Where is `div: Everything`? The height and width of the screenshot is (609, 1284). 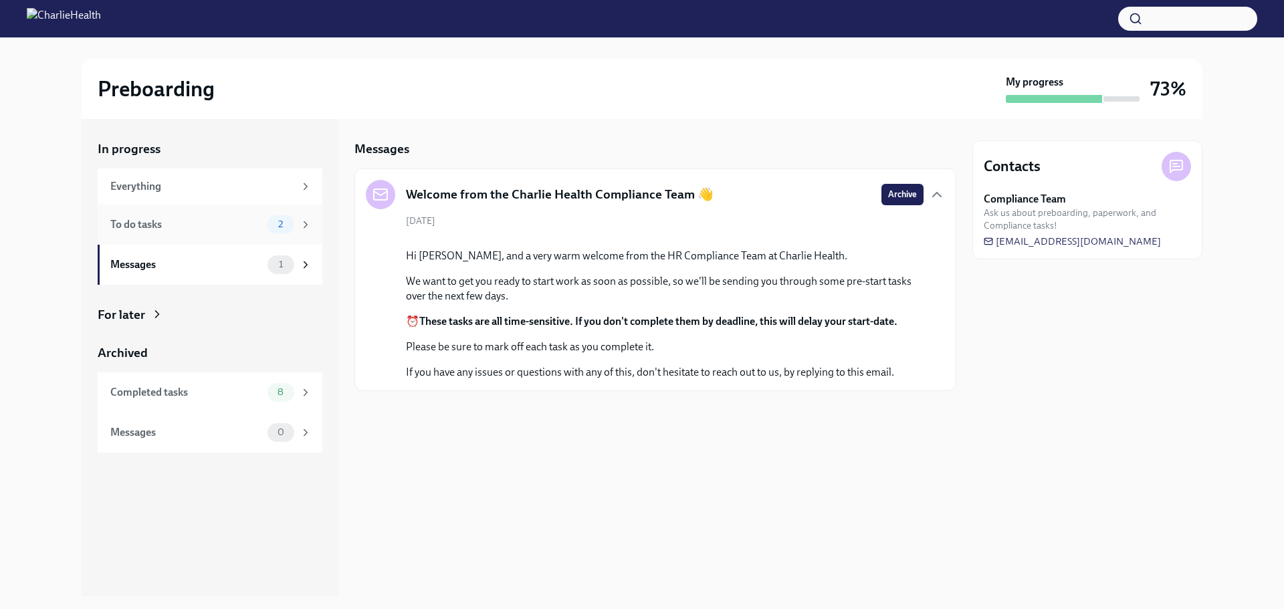 div: Everything is located at coordinates (202, 187).